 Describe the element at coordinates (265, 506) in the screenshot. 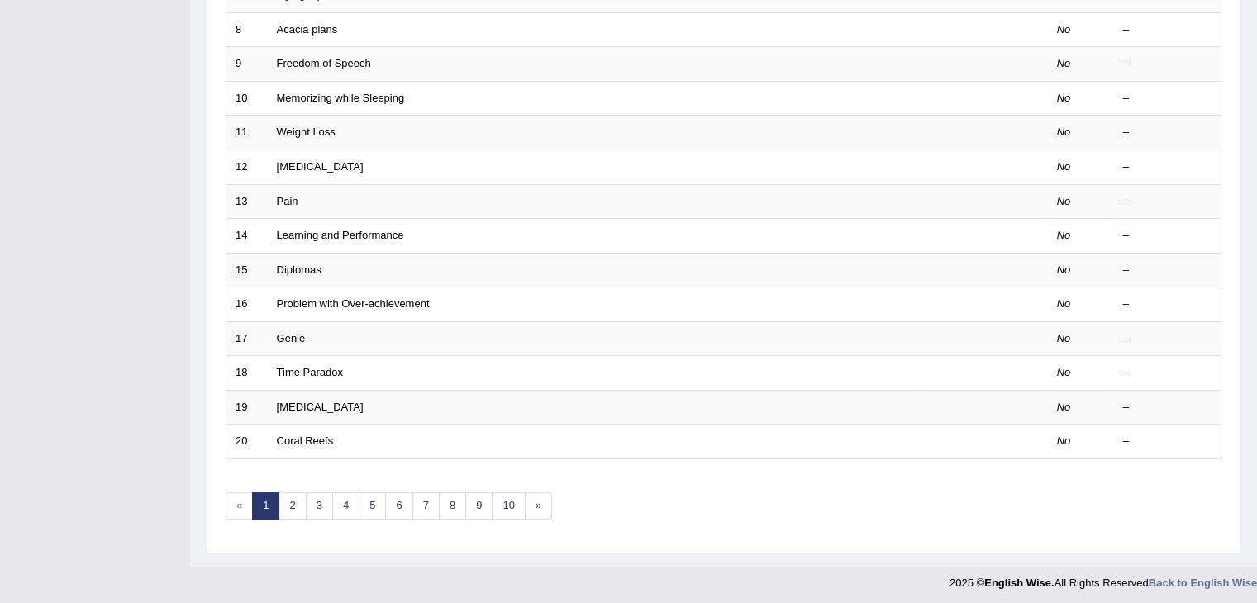

I see `a: 1` at that location.